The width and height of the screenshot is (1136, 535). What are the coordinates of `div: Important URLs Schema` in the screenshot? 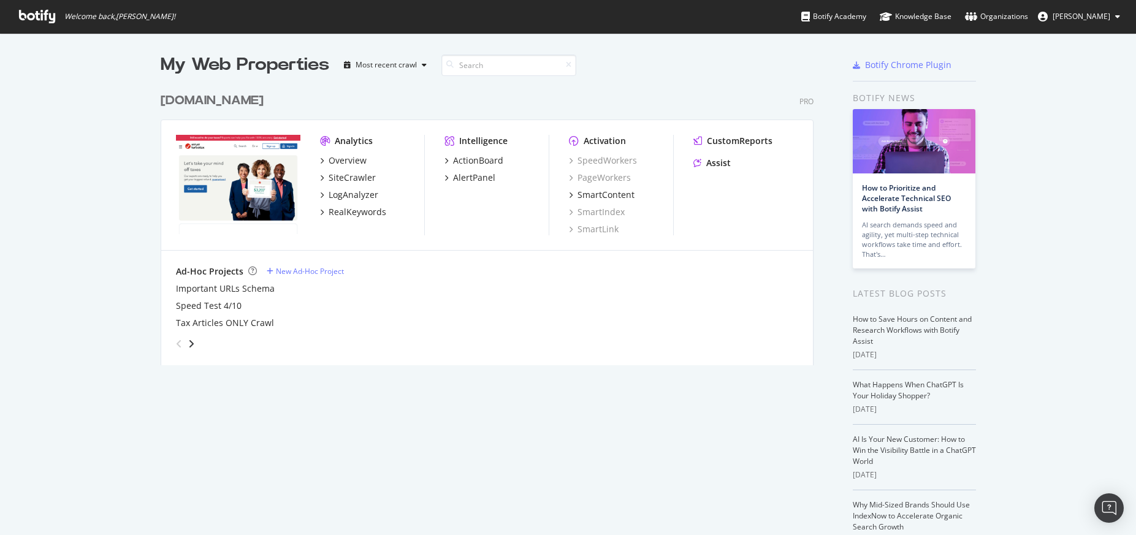 It's located at (225, 289).